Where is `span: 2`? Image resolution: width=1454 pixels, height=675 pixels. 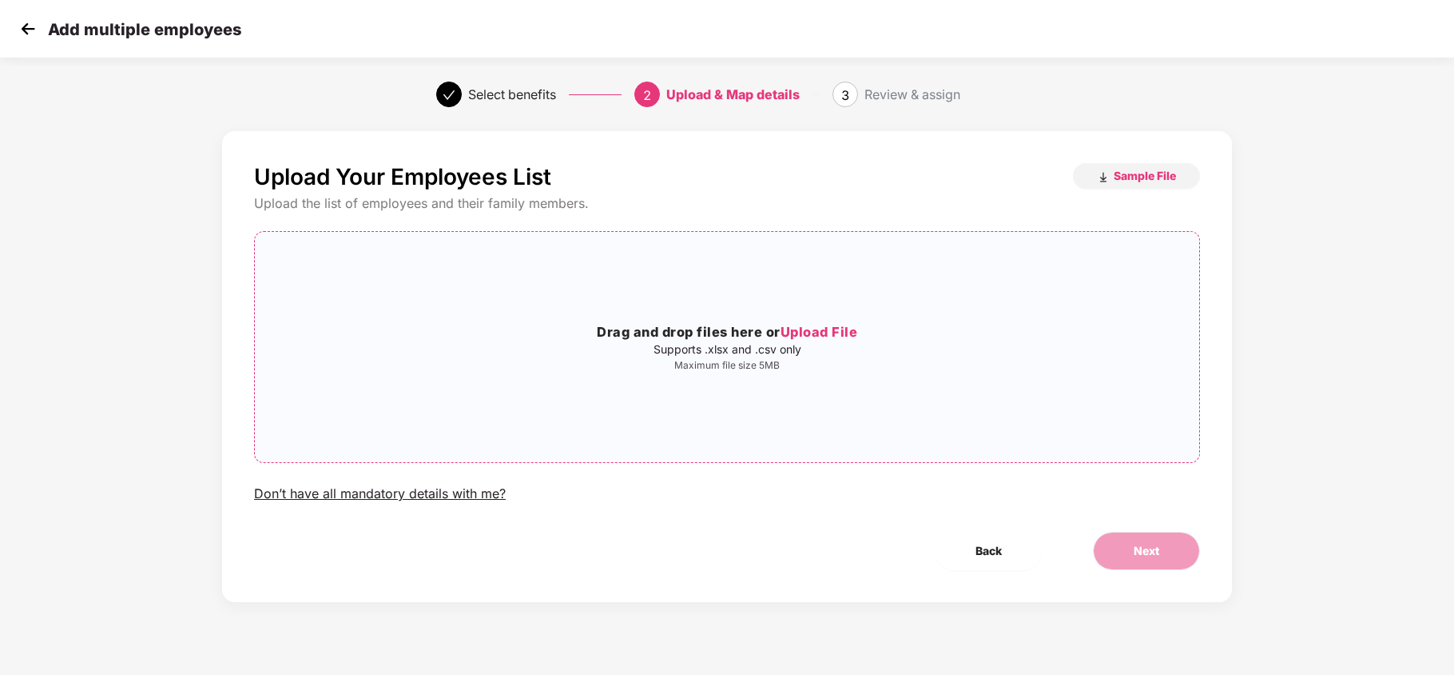 span: 2 is located at coordinates (647, 95).